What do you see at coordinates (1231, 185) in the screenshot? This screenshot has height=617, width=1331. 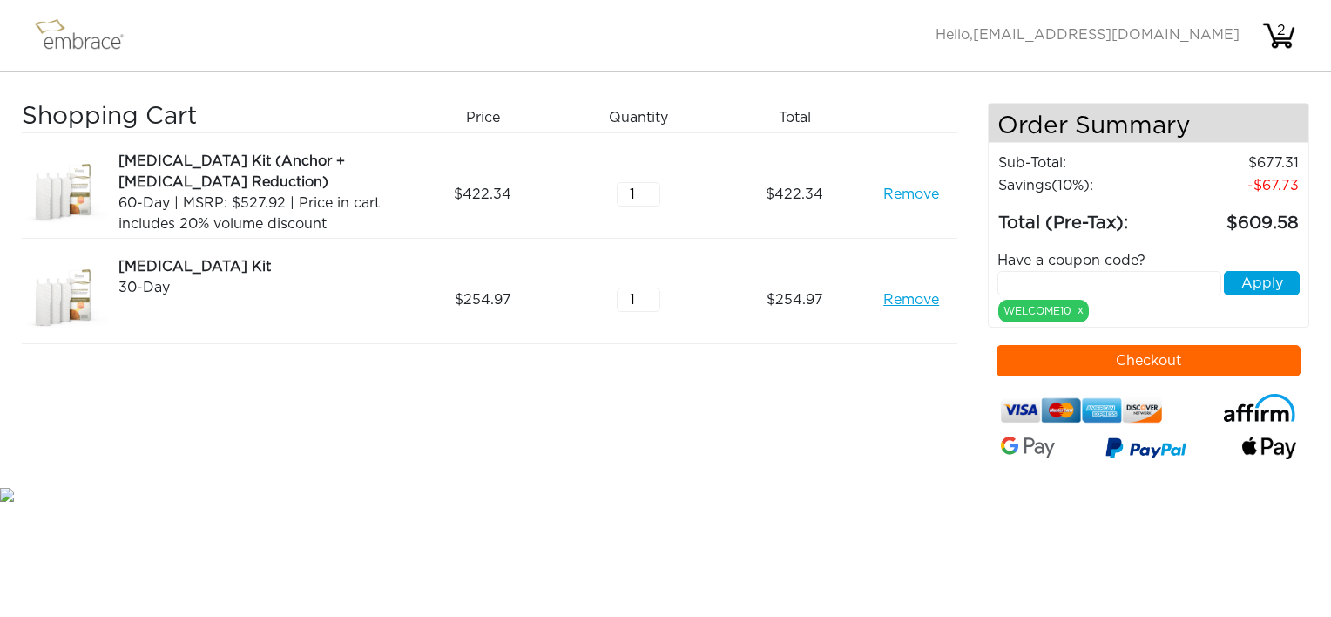 I see `td: 67.73` at bounding box center [1231, 185].